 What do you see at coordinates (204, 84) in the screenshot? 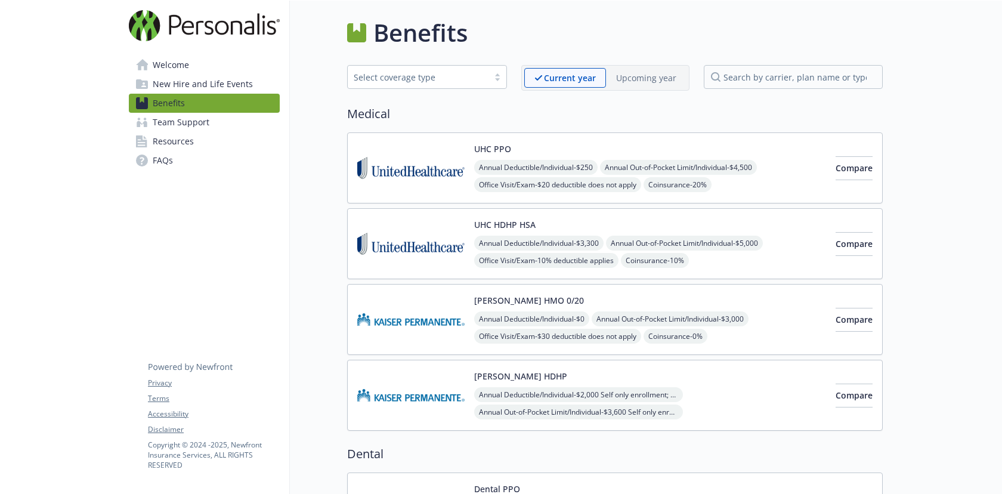
I see `a: New Hire and Life Events` at bounding box center [204, 84].